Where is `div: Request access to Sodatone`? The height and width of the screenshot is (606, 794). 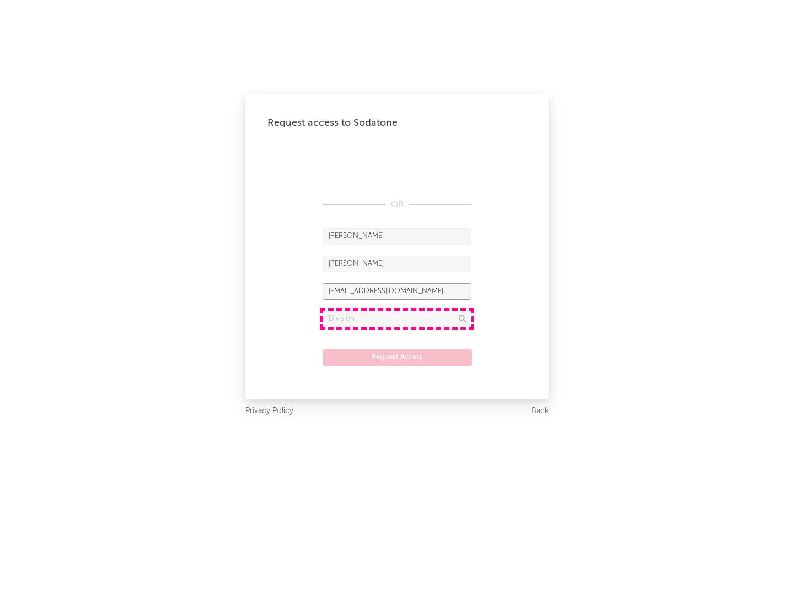
div: Request access to Sodatone is located at coordinates (397, 123).